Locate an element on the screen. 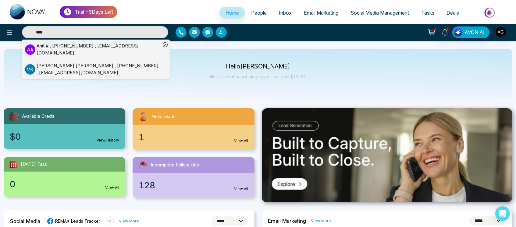  img: newLeads.svg is located at coordinates (143, 117).